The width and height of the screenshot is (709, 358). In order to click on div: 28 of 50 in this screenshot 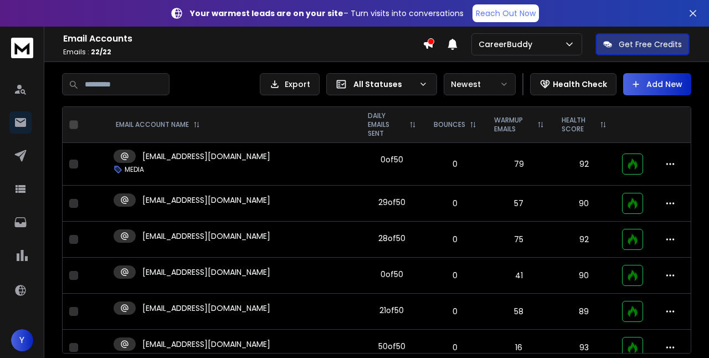, I will do `click(392, 238)`.